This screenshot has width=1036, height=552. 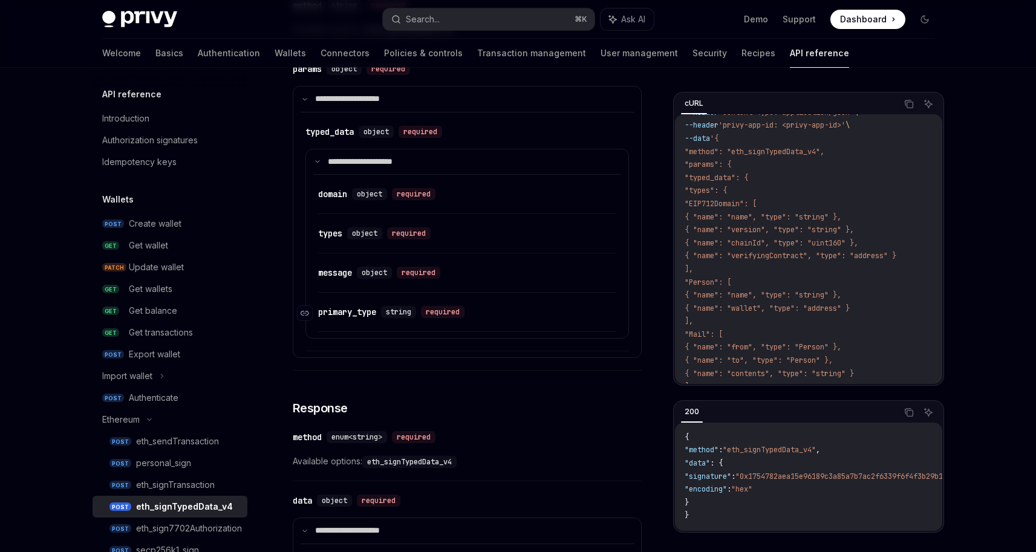 I want to click on span: --data, so click(x=697, y=138).